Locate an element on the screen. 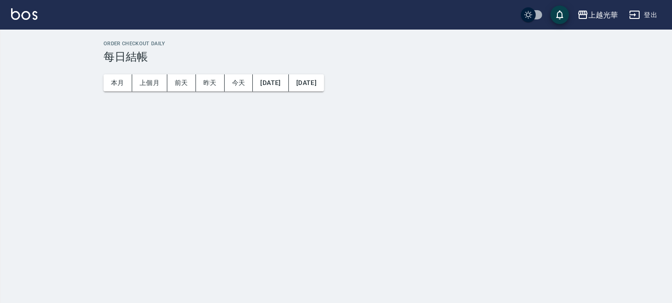  button: 上個月 is located at coordinates (150, 83).